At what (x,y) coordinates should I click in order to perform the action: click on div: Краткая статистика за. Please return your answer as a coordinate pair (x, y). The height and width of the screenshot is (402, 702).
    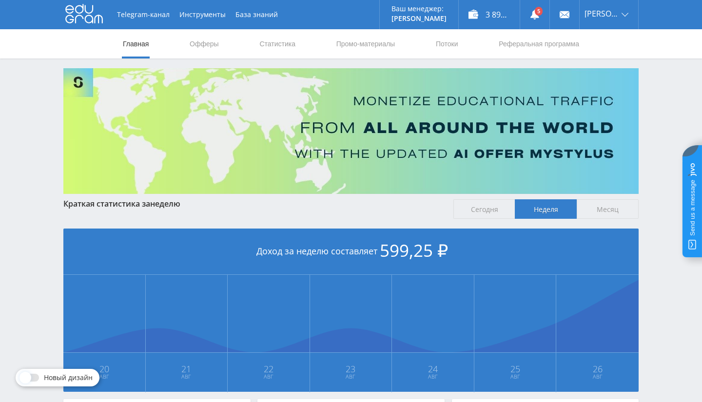
    Looking at the image, I should click on (254, 204).